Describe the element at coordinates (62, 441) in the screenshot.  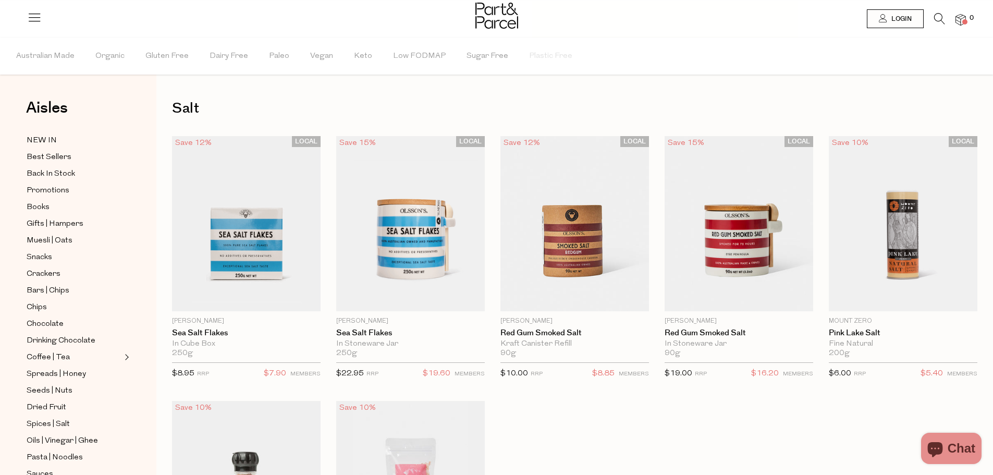
I see `span: Oils | Vinegar | Ghee` at that location.